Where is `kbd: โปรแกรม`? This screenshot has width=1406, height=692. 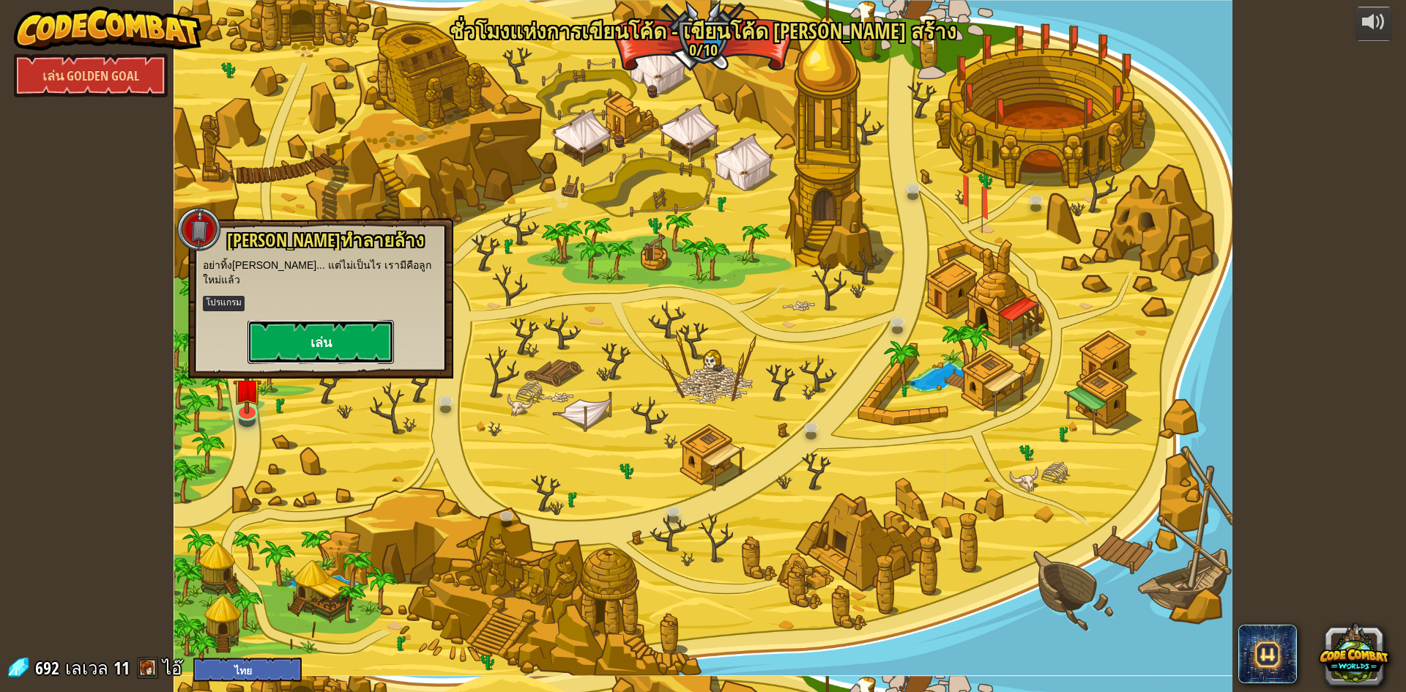 kbd: โปรแกรม is located at coordinates (223, 303).